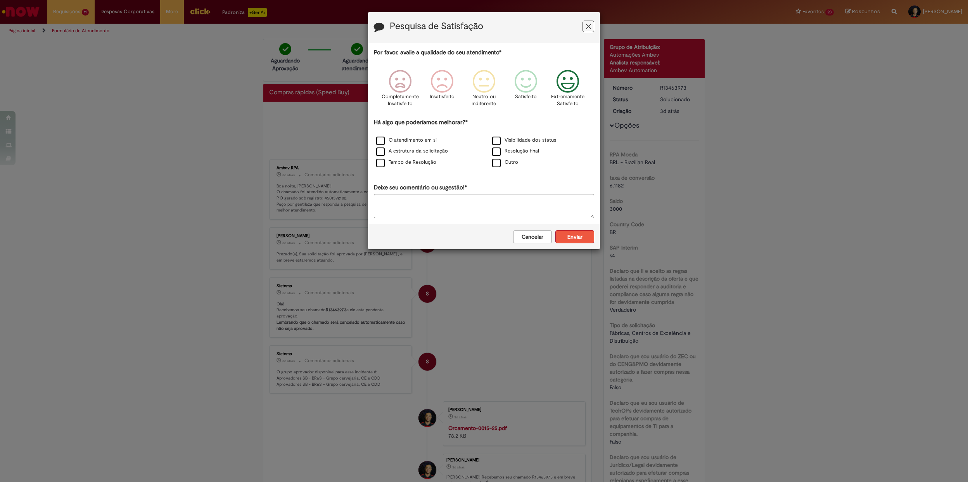  Describe the element at coordinates (526, 97) in the screenshot. I see `p: Satisfeito` at that location.